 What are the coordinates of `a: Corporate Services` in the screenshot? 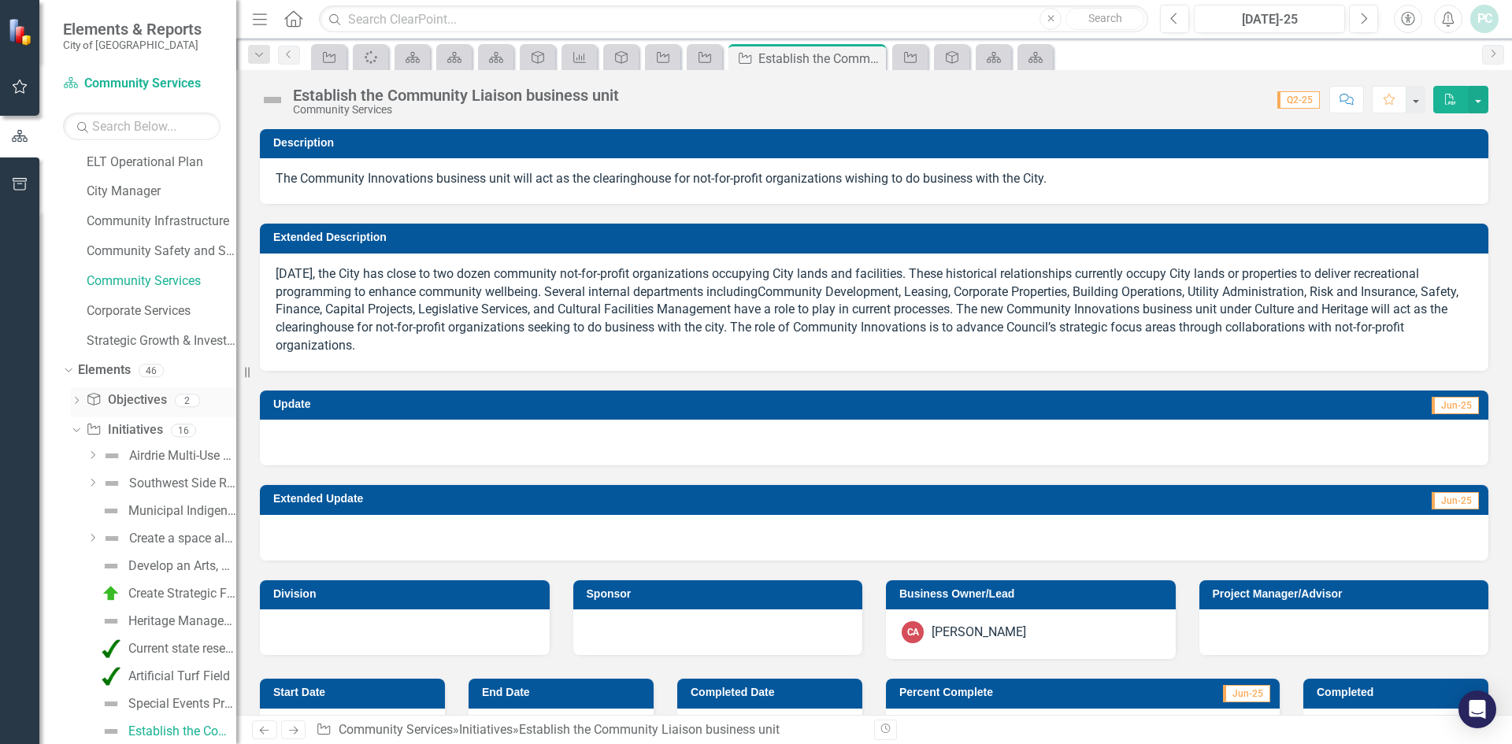 It's located at (161, 311).